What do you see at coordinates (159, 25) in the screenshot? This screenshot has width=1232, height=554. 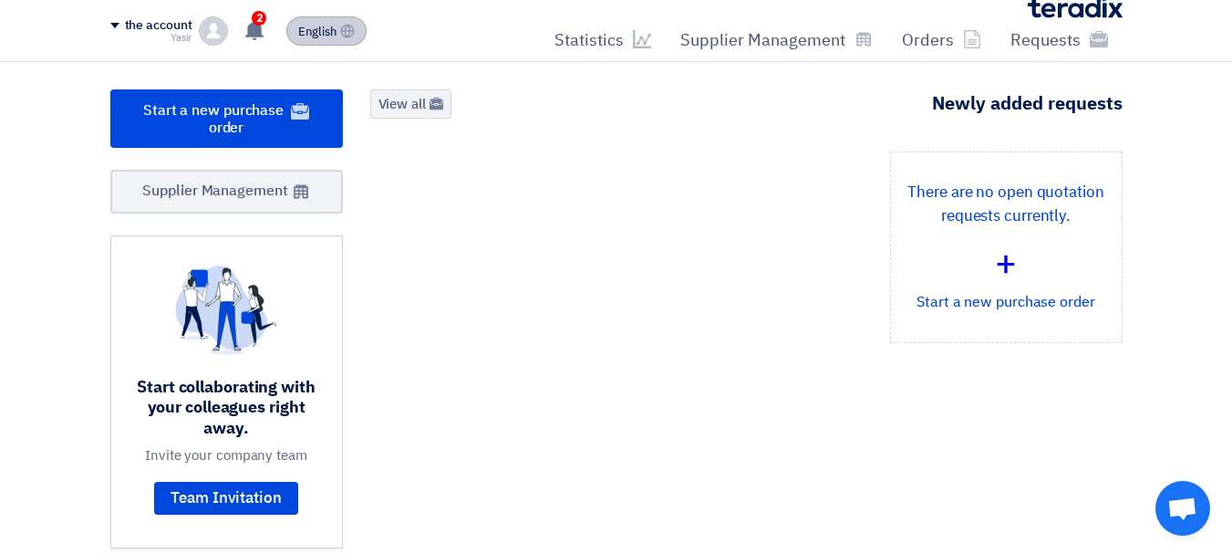 I see `font: the account` at bounding box center [159, 25].